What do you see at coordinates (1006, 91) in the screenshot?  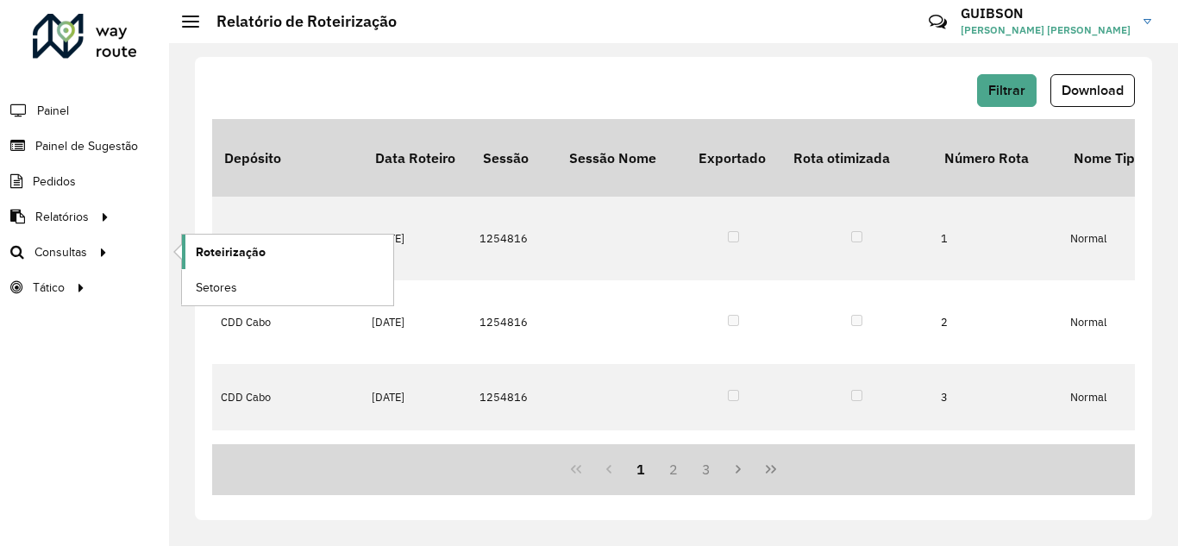 I see `button: Filtrar` at bounding box center [1006, 91].